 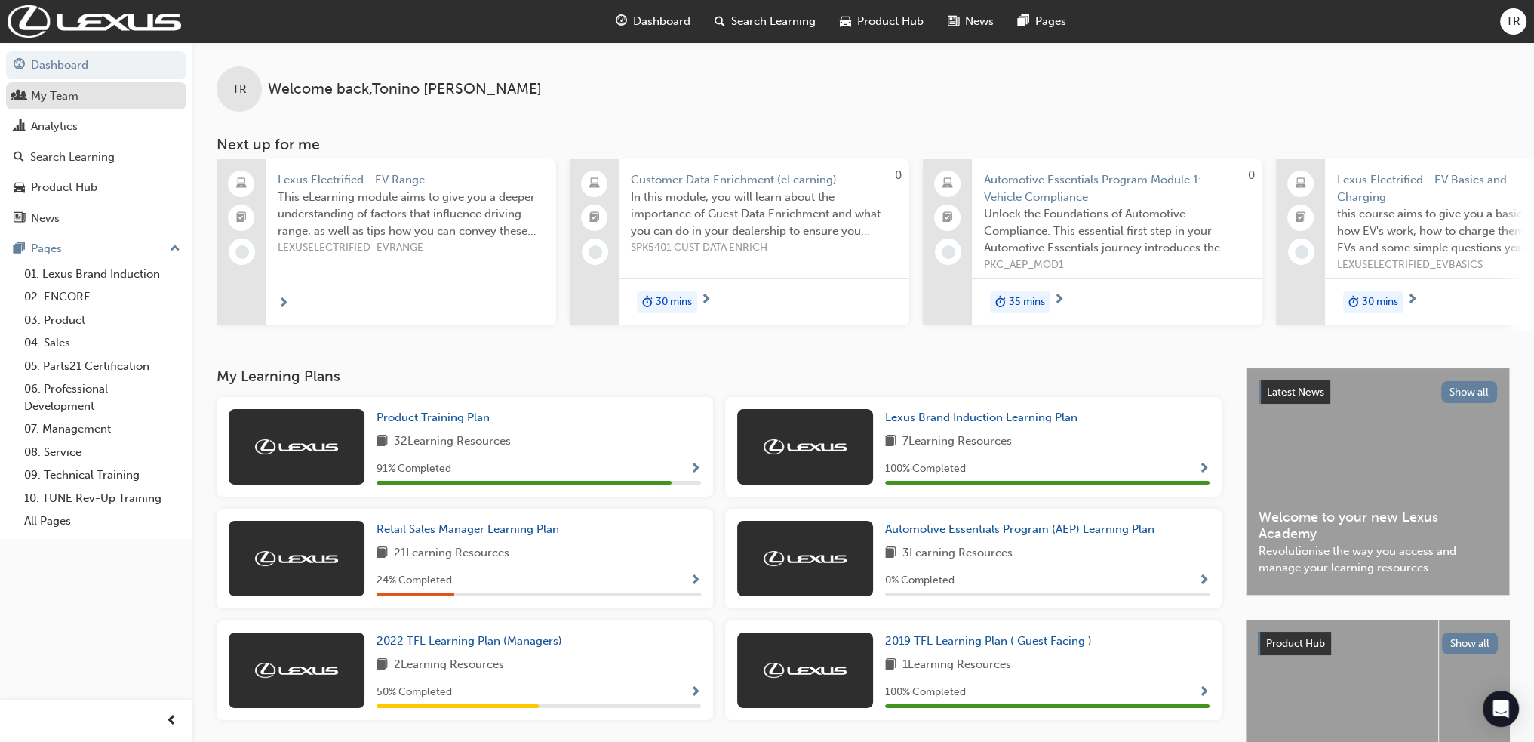 What do you see at coordinates (1378, 392) in the screenshot?
I see `a: Latest NewsShow all` at bounding box center [1378, 392].